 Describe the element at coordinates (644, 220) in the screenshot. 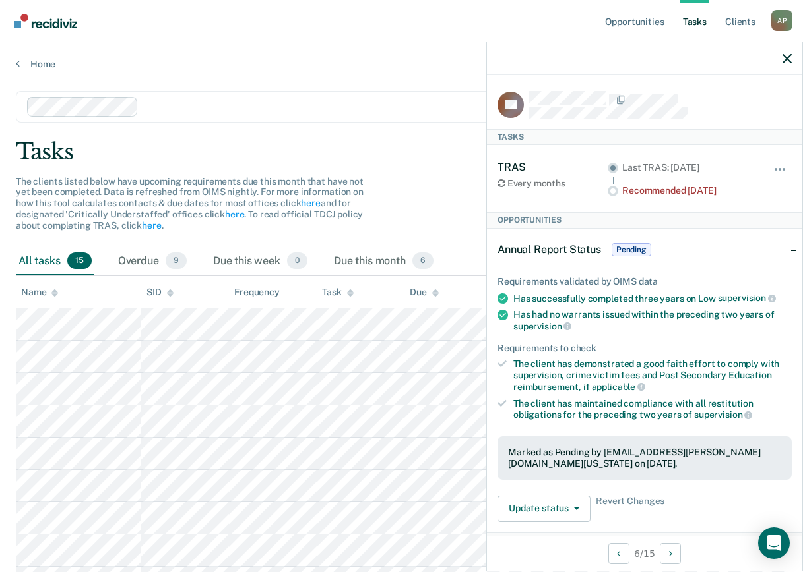

I see `div: Opportunities` at that location.